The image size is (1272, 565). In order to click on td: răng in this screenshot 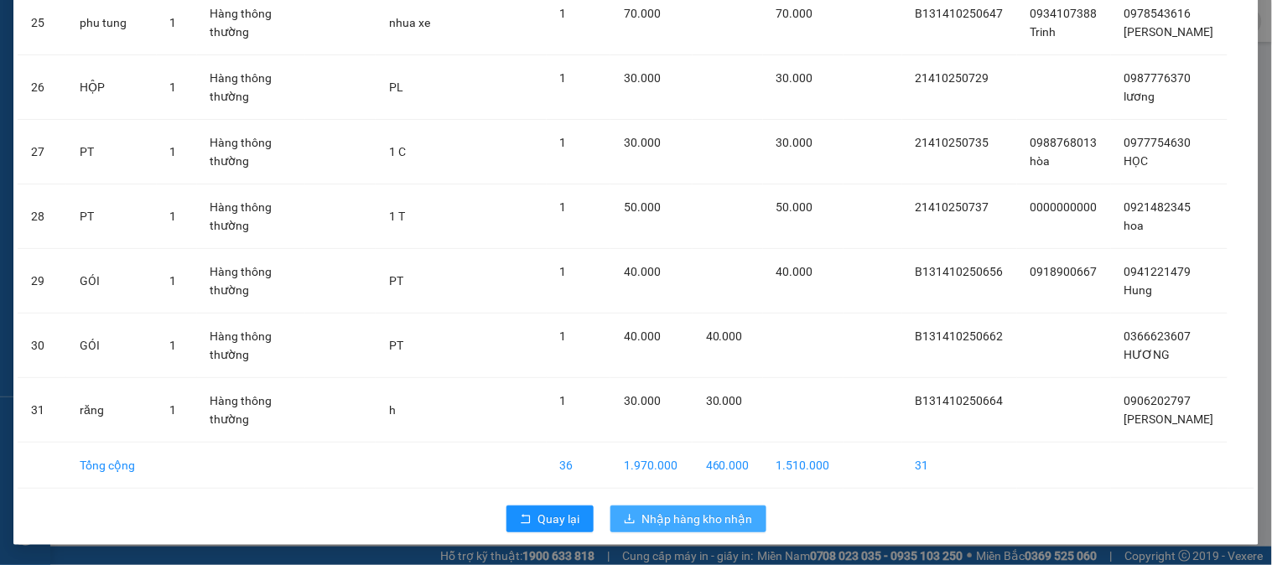, I will do `click(112, 410)`.